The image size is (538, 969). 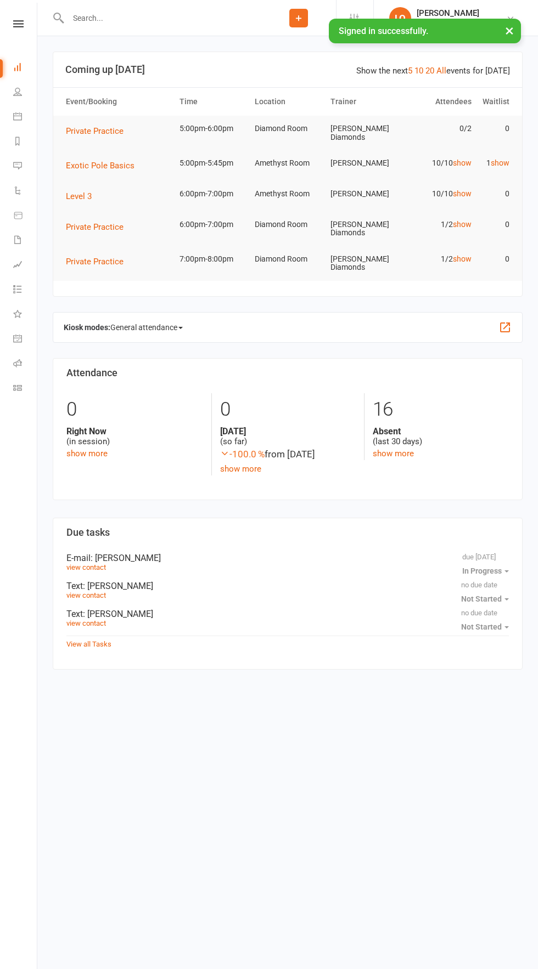 I want to click on th: Time, so click(x=212, y=101).